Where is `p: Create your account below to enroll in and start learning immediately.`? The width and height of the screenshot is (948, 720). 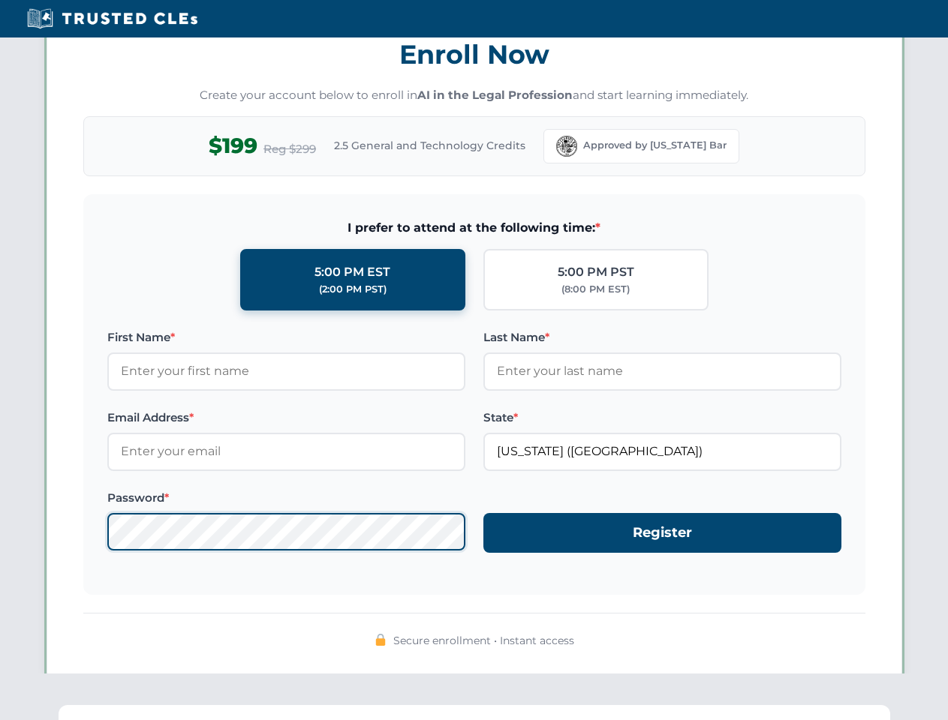
p: Create your account below to enroll in and start learning immediately. is located at coordinates (474, 95).